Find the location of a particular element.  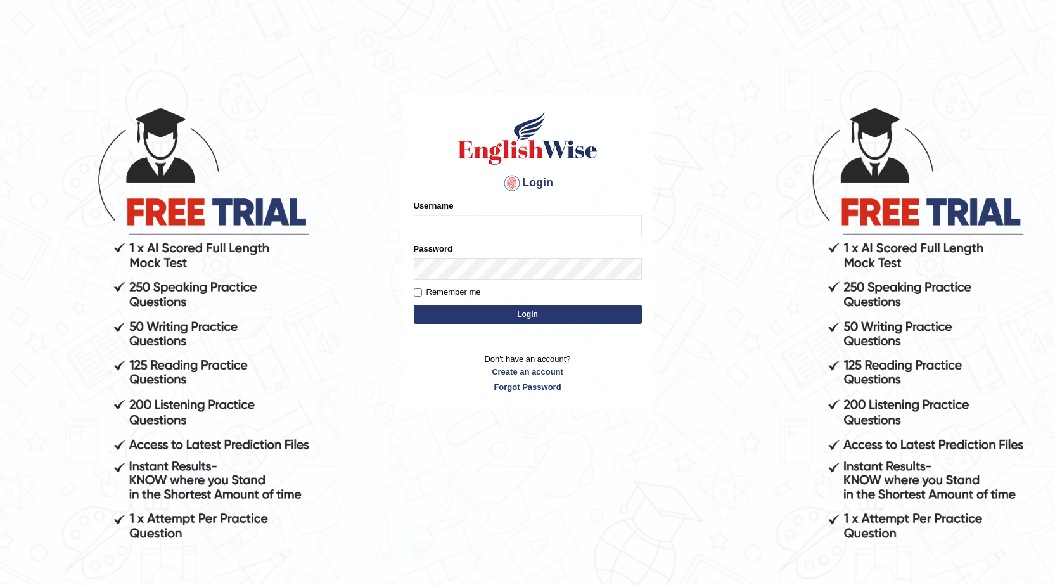

label: Password is located at coordinates (433, 248).